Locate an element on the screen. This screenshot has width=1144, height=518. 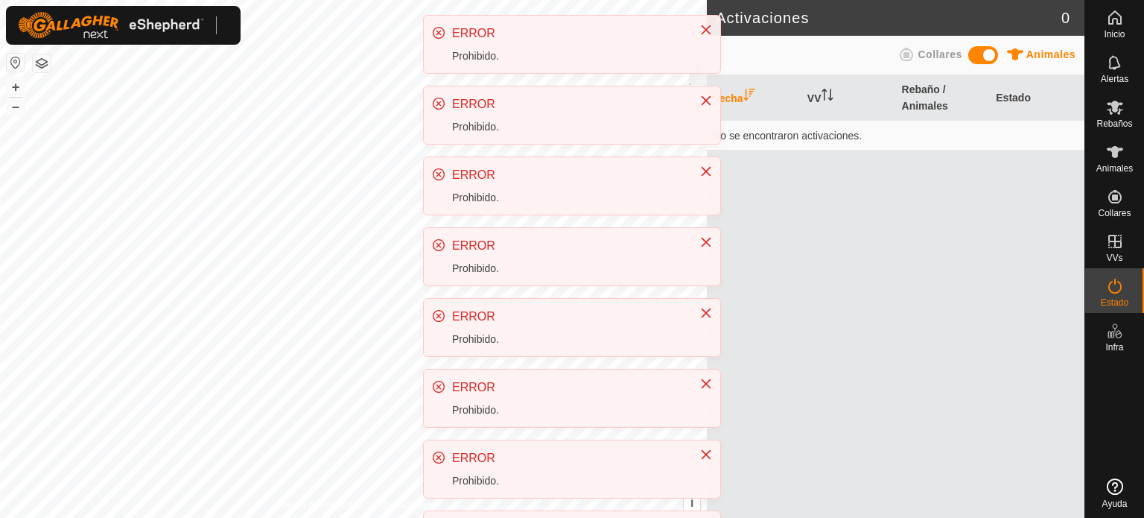
font: VVs is located at coordinates (1115, 258).